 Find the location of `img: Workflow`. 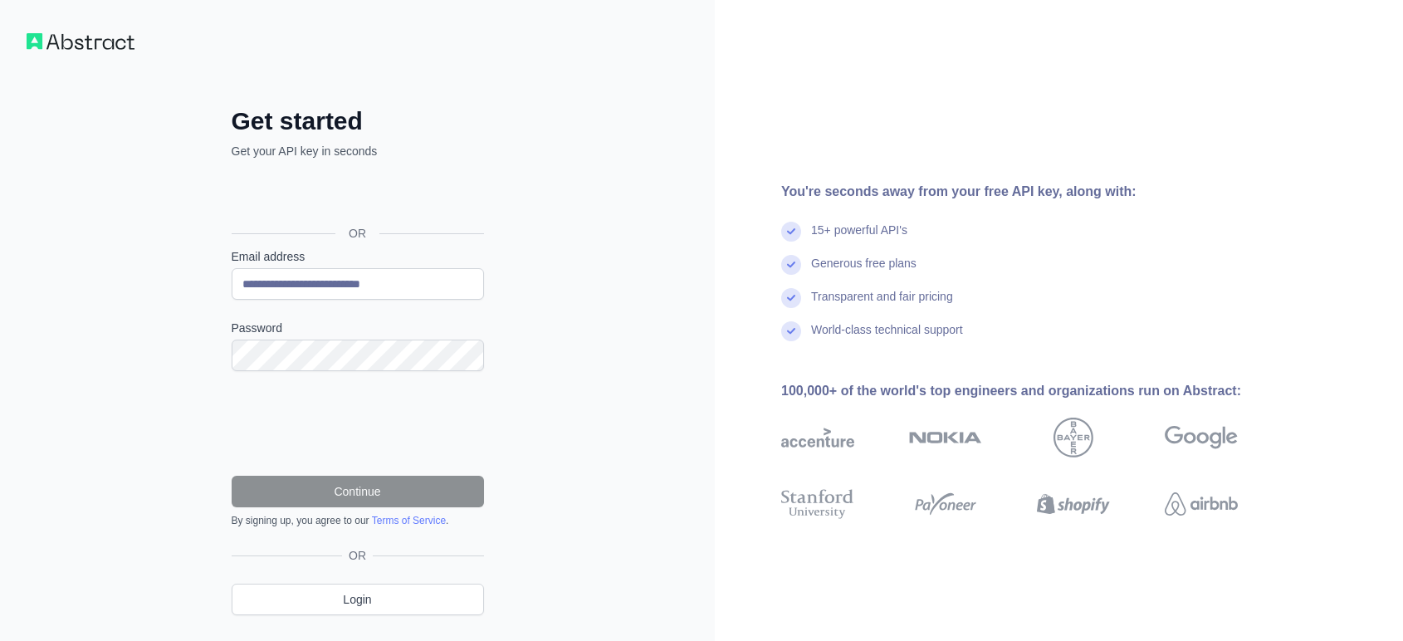

img: Workflow is located at coordinates (81, 42).